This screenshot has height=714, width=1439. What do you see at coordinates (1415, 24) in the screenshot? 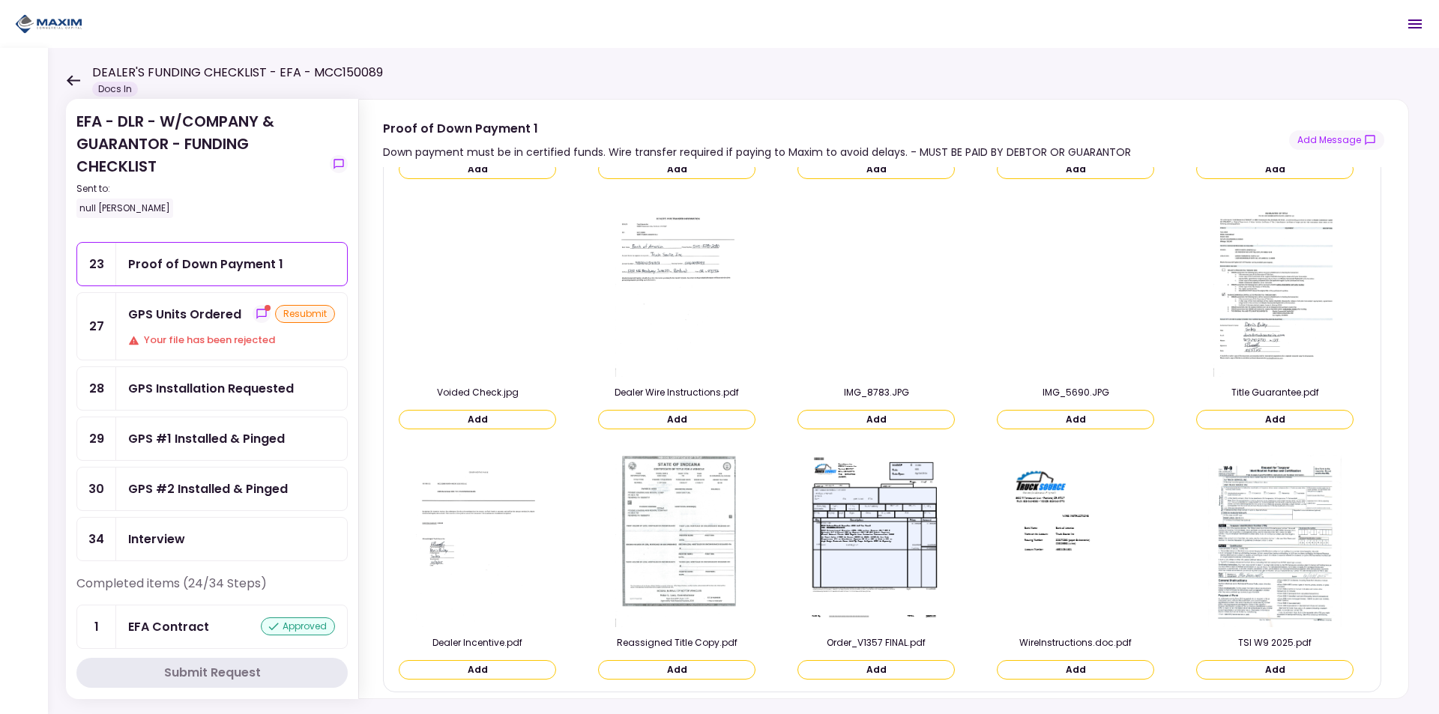
I see `button: Open menu` at bounding box center [1415, 24].